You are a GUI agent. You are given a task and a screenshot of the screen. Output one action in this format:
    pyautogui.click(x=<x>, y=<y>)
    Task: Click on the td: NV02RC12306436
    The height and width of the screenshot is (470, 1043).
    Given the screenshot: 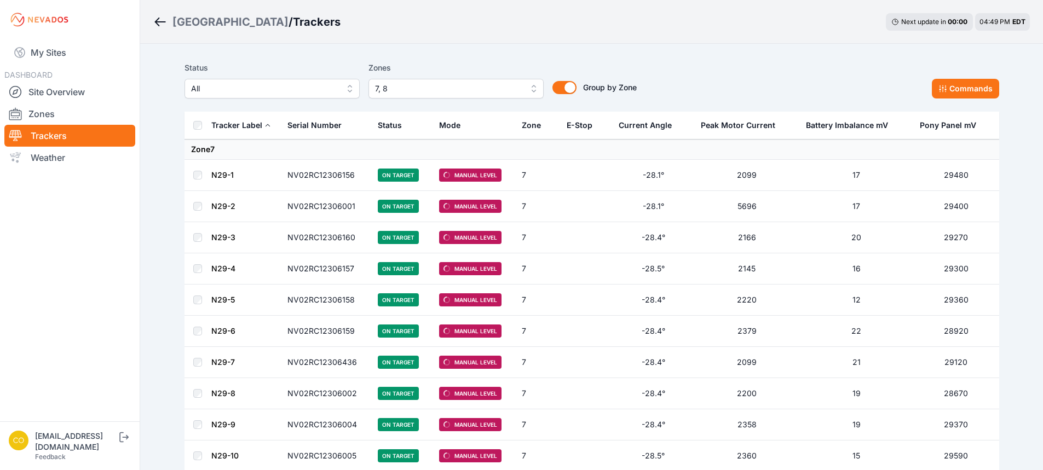 What is the action you would take?
    pyautogui.click(x=326, y=362)
    